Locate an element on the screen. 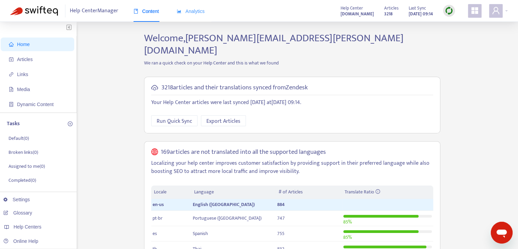 This screenshot has width=518, height=249. span: Last Sync is located at coordinates (418, 8).